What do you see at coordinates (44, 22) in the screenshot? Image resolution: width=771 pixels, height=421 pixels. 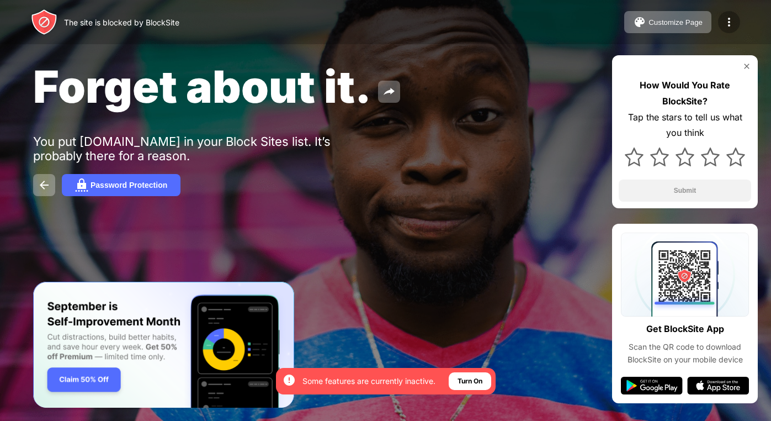 I see `img: header-logo.svg` at bounding box center [44, 22].